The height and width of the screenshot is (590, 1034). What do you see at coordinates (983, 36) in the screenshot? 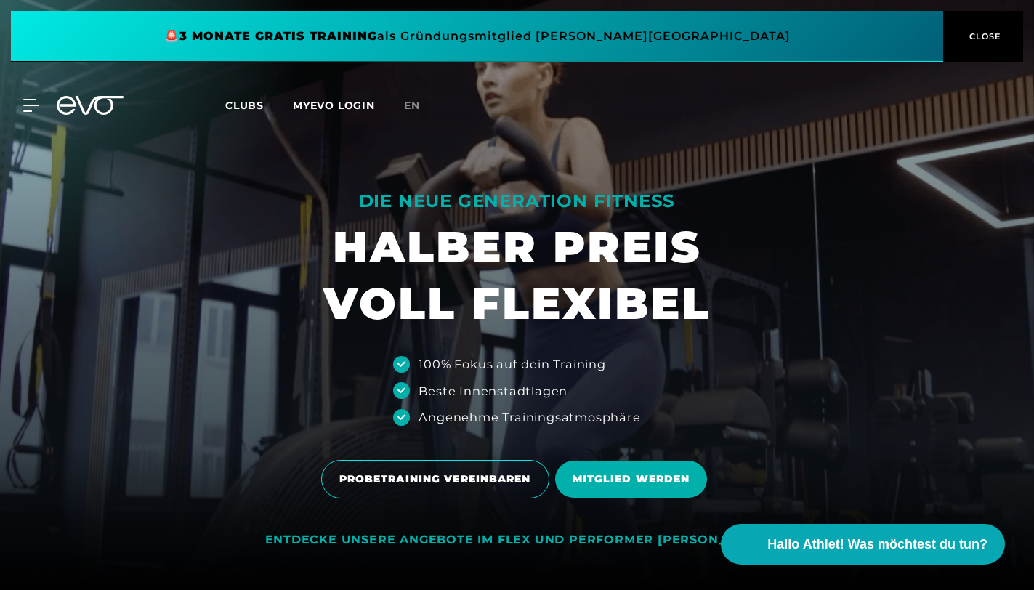
I see `span: CLOSE` at bounding box center [983, 36].